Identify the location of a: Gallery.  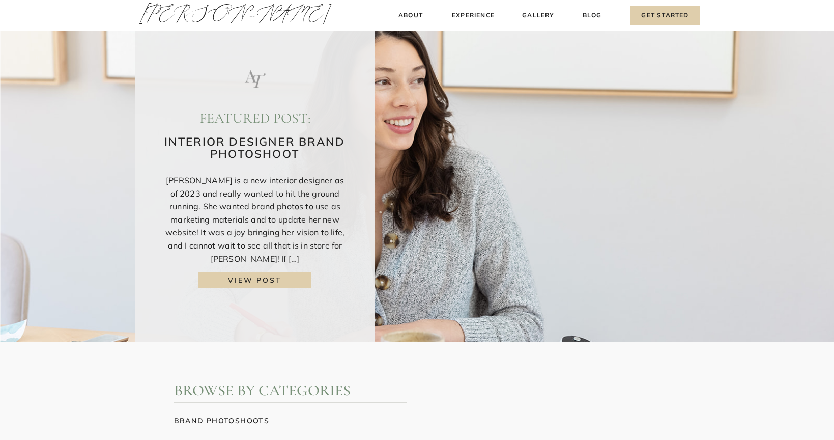
(539, 15).